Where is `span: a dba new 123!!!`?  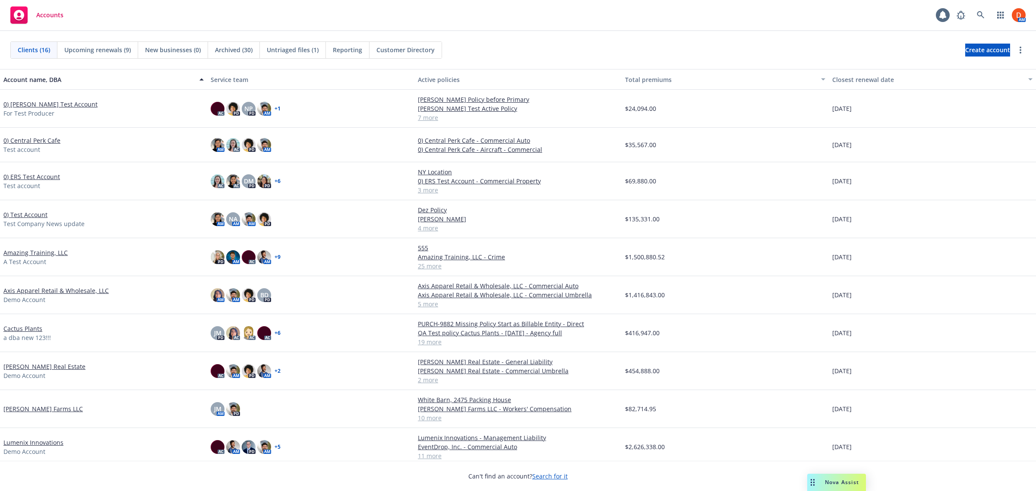 span: a dba new 123!!! is located at coordinates (27, 338).